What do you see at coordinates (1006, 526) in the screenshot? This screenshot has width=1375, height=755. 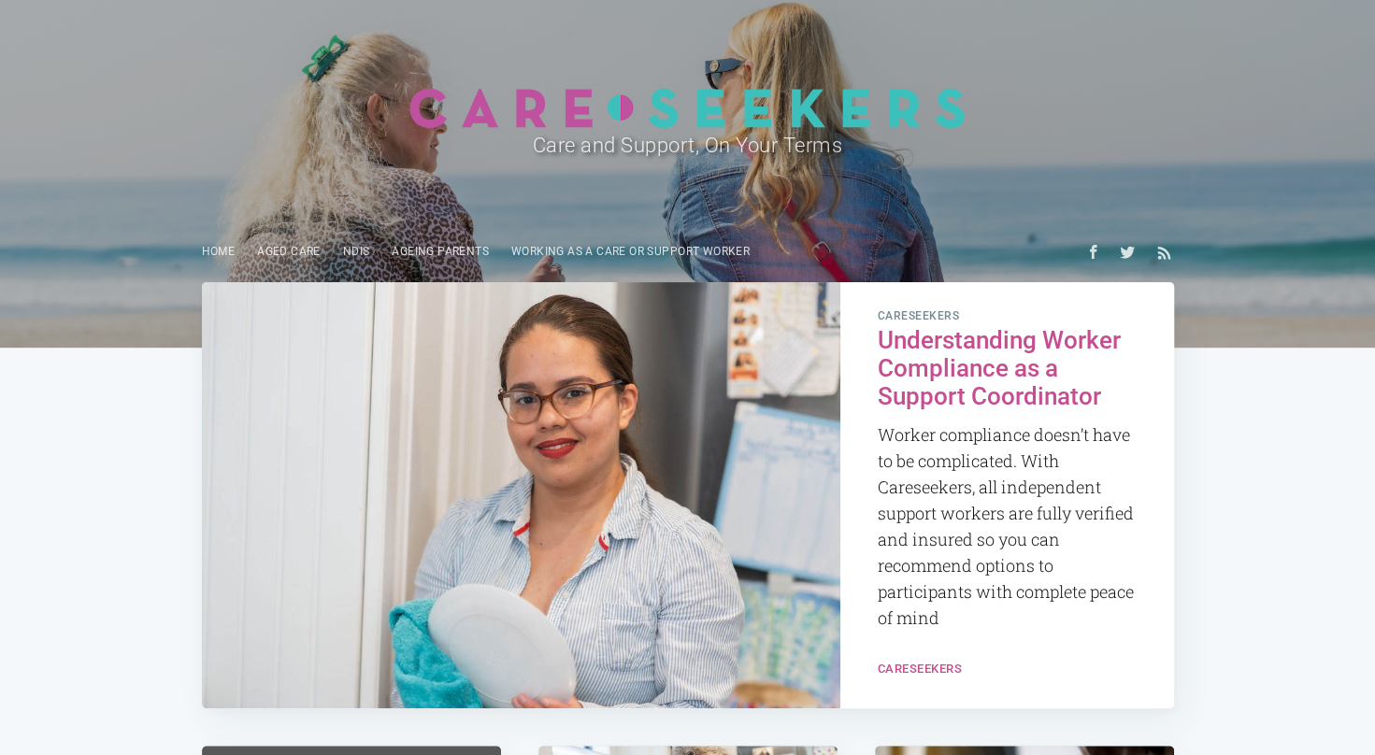 I see `p: Worker compliance doesn’t have to be complicated. With Careseekers, all independent support worke...` at bounding box center [1006, 526].